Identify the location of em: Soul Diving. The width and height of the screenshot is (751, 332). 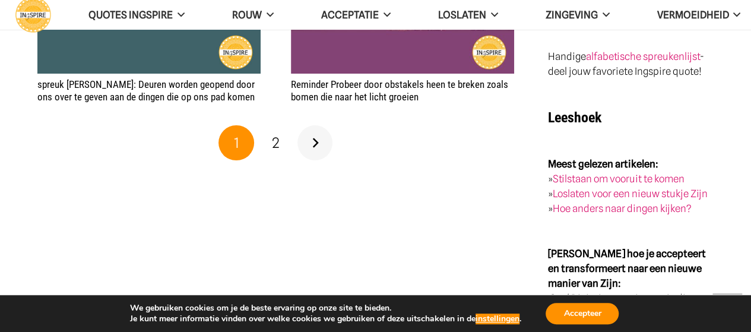
(573, 298).